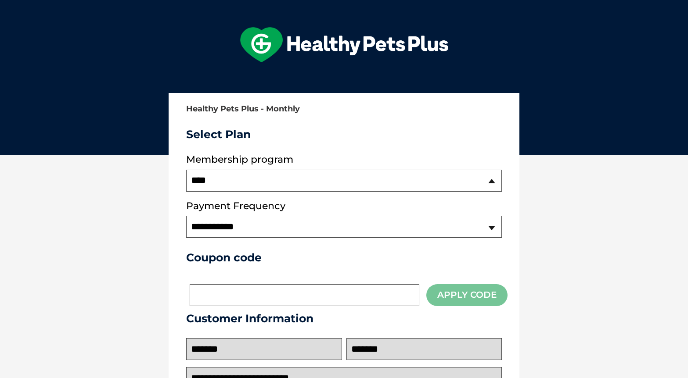 This screenshot has width=688, height=378. Describe the element at coordinates (344, 160) in the screenshot. I see `label: Membership program` at that location.